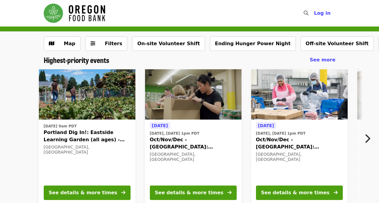 This screenshot has height=203, width=379. What do you see at coordinates (368, 139) in the screenshot?
I see `i: chevron-right icon` at bounding box center [368, 139].